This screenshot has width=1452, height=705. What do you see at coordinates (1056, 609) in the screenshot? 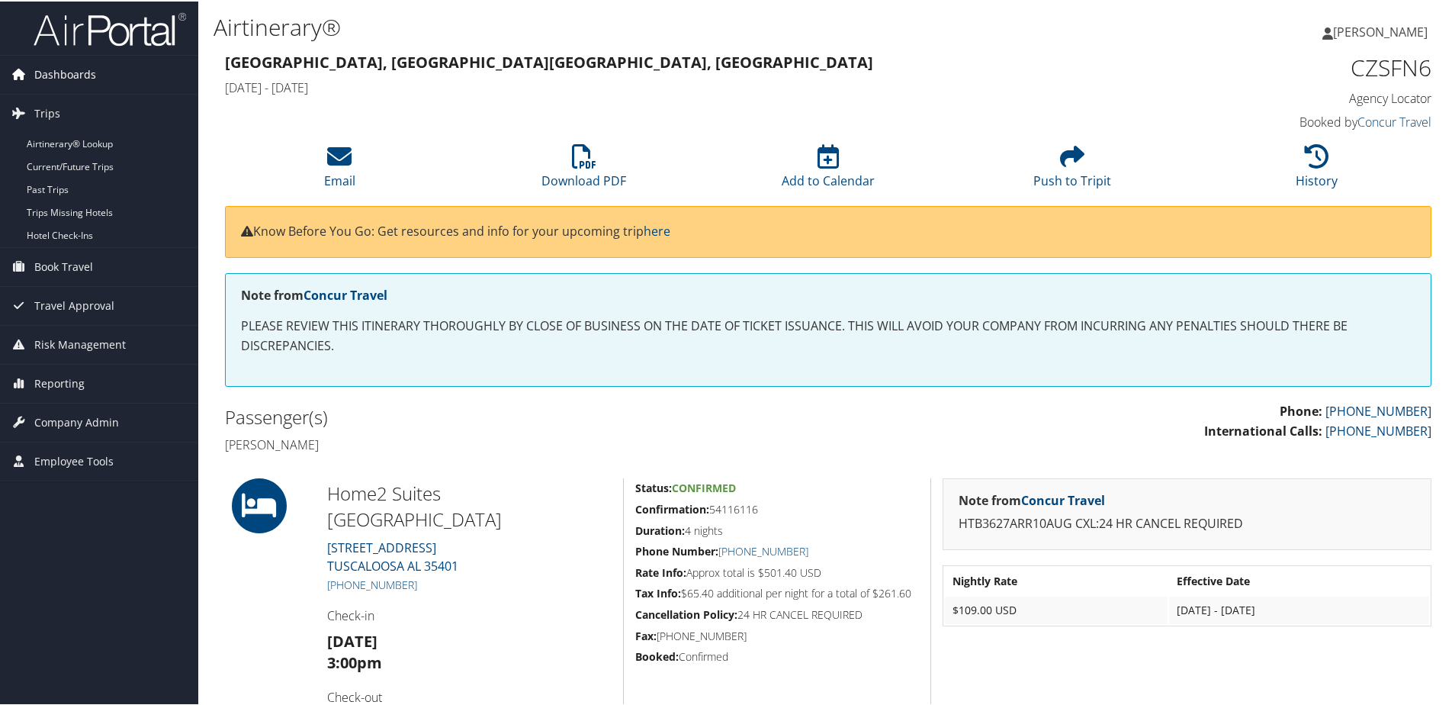
I see `td: $109.00 USD` at bounding box center [1056, 609].